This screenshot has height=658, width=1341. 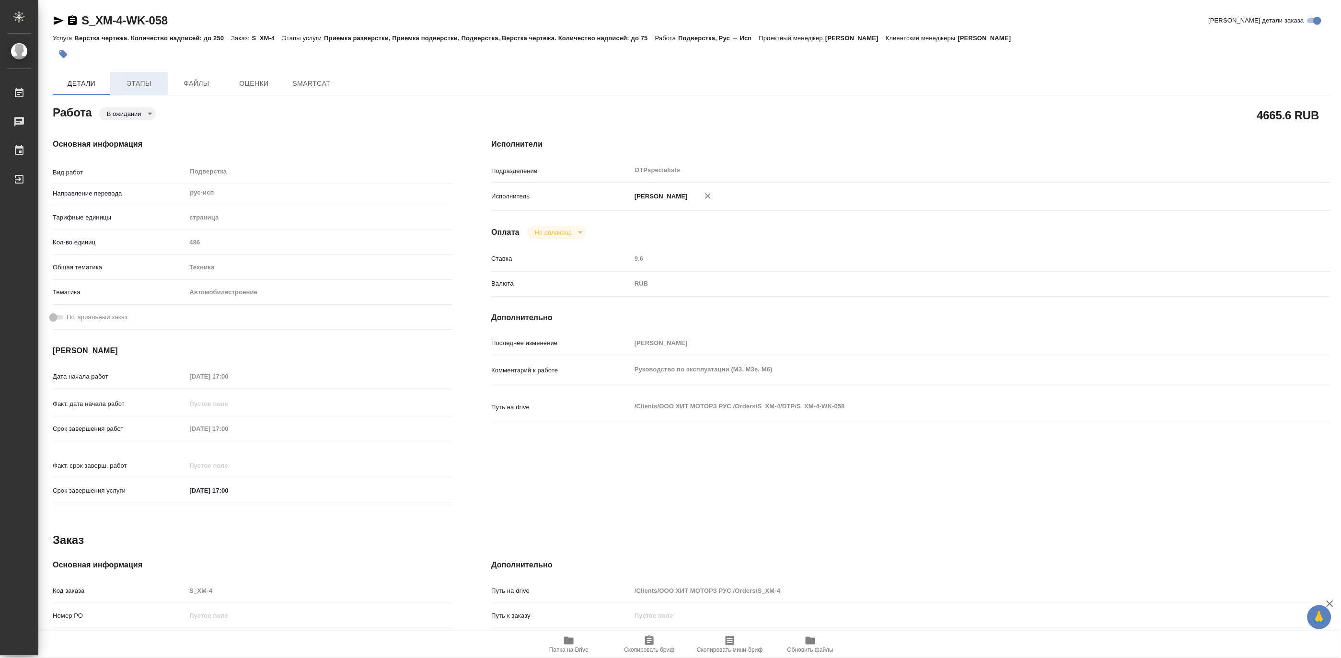 What do you see at coordinates (729, 650) in the screenshot?
I see `span: Скопировать мини-бриф` at bounding box center [729, 650].